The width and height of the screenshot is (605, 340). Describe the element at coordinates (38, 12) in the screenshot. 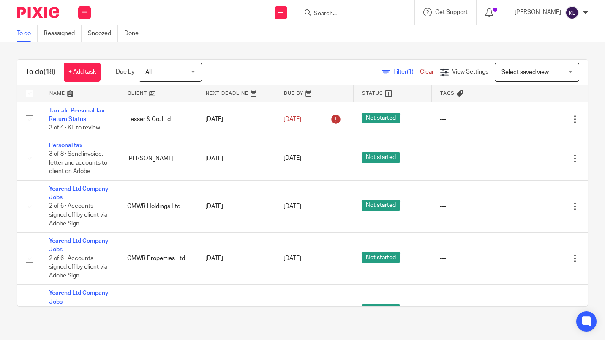

I see `img: Pixie` at that location.